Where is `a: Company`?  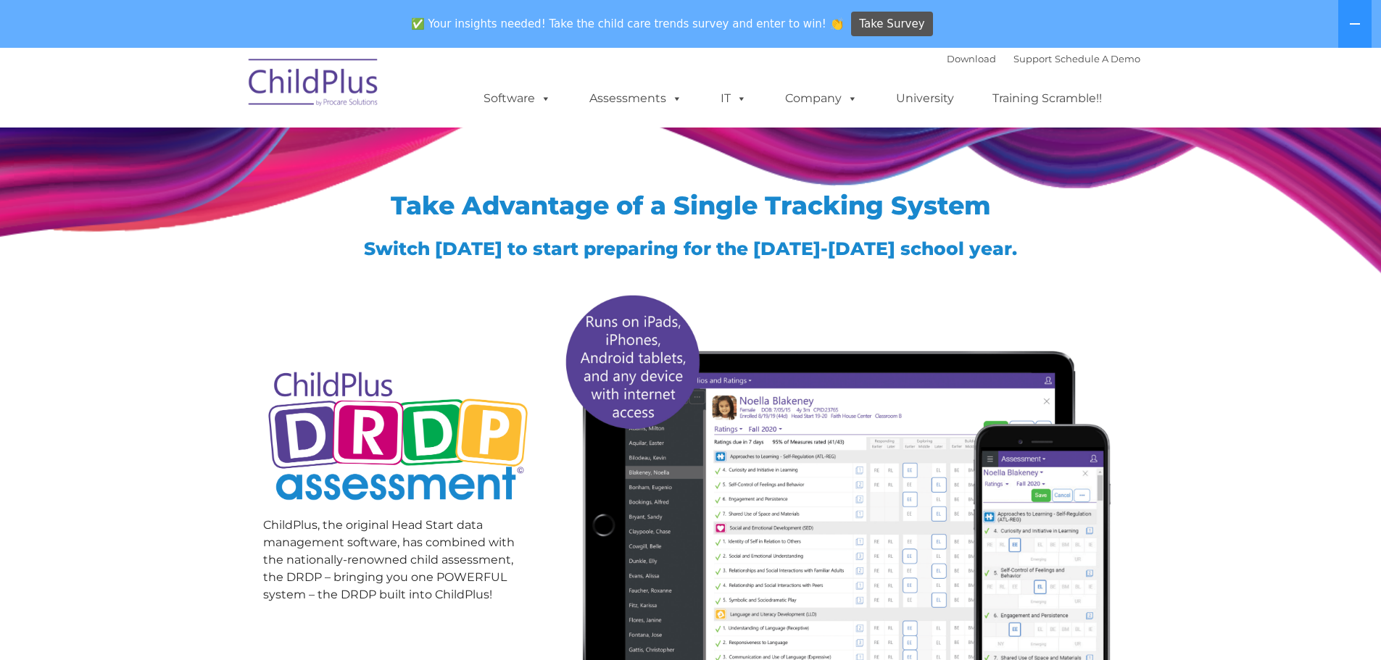
a: Company is located at coordinates (821, 99).